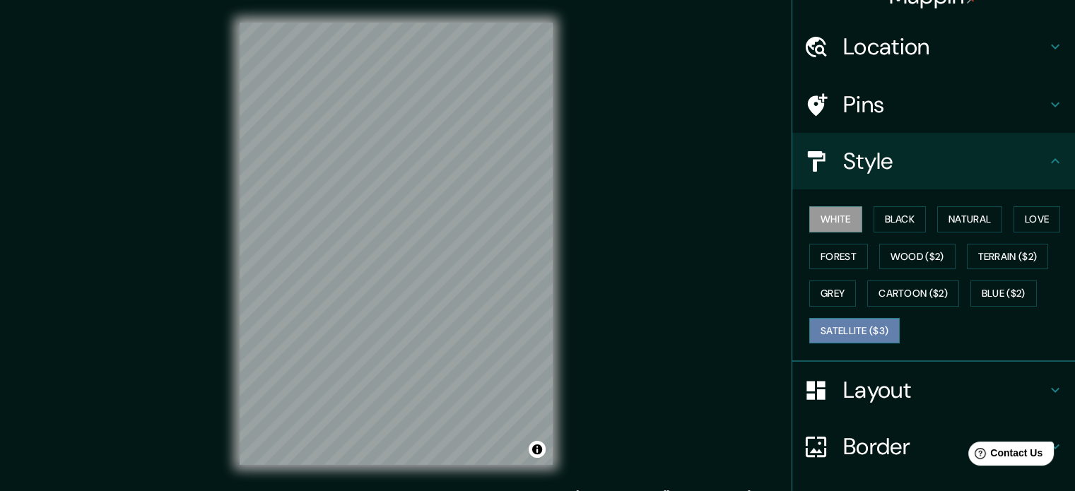  I want to click on h4: Pins, so click(945, 105).